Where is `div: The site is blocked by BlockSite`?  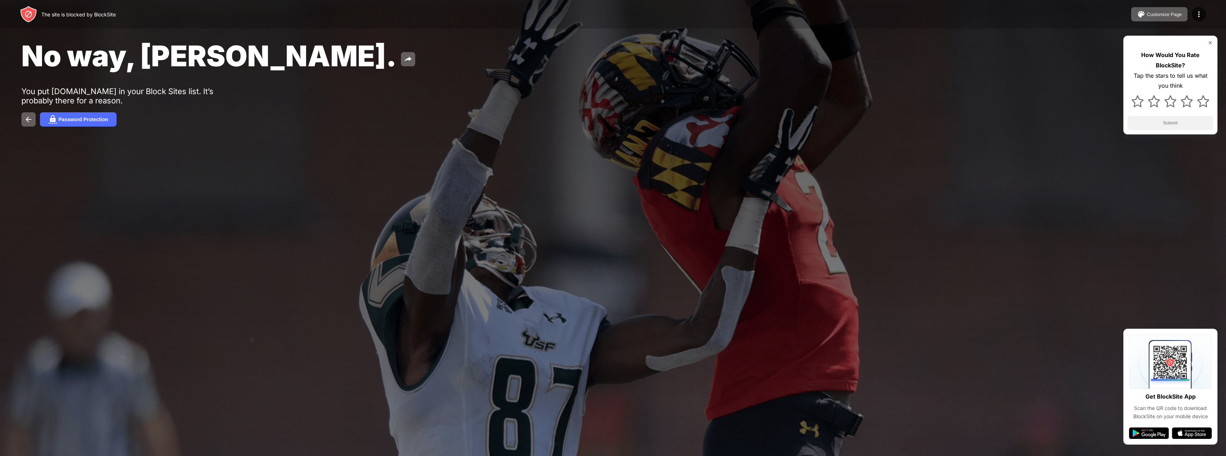
div: The site is blocked by BlockSite is located at coordinates (78, 14).